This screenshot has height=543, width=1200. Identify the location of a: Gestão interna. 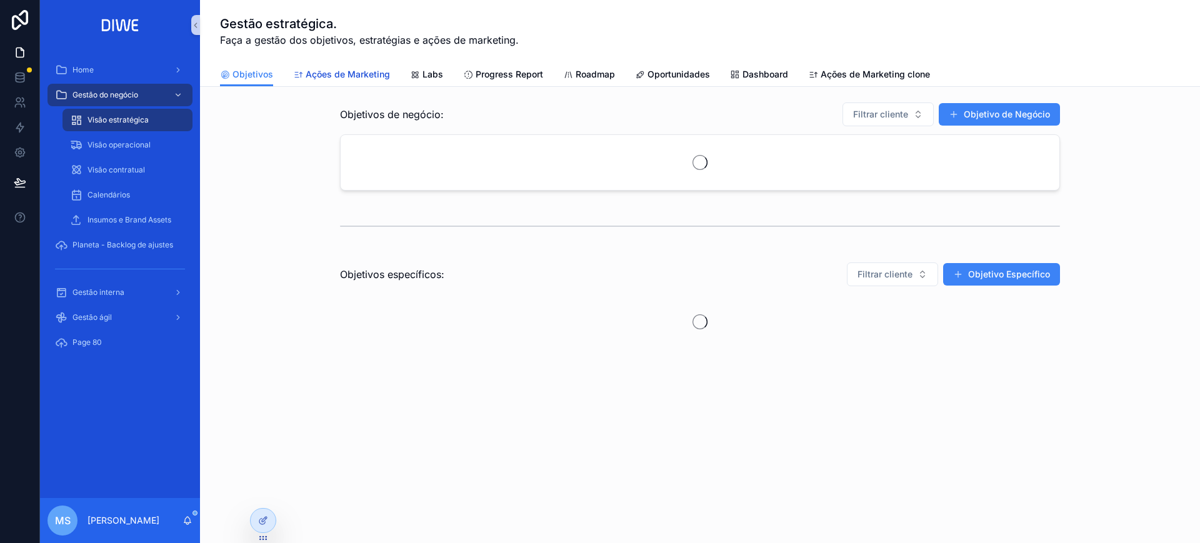
(120, 292).